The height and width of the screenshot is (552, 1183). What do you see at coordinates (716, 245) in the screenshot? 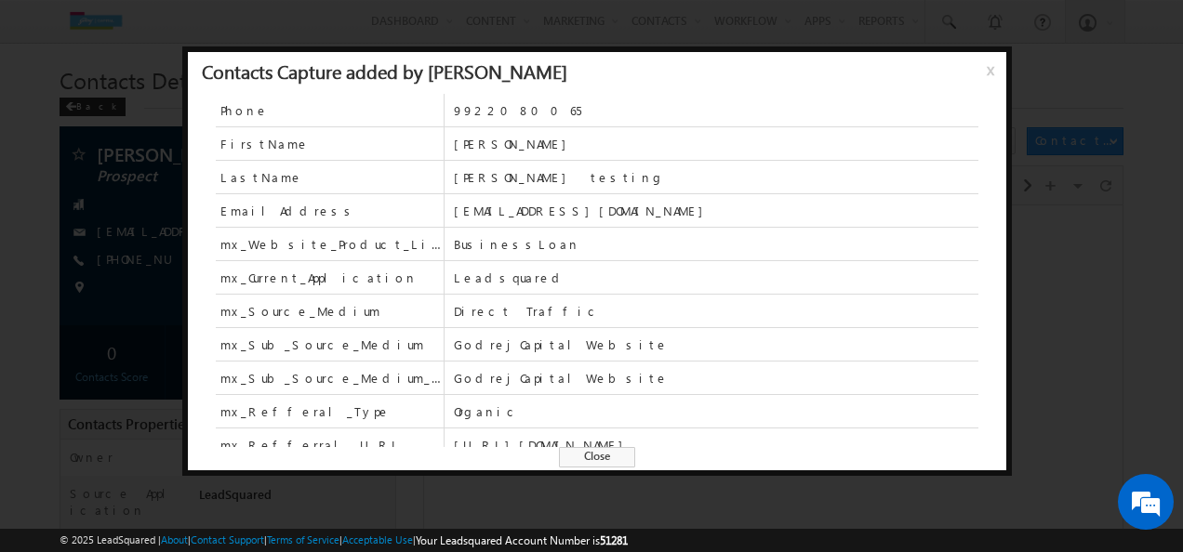
I see `span: BusinessLoan` at bounding box center [716, 245].